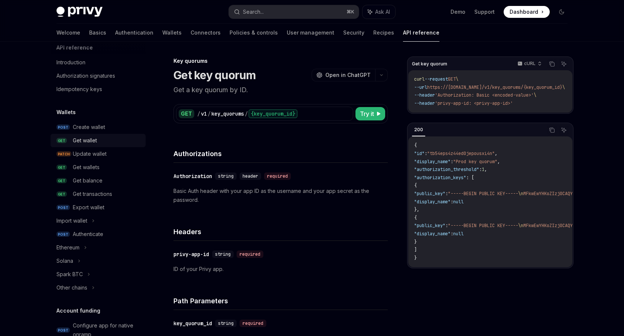  Describe the element at coordinates (430, 64) in the screenshot. I see `span: Get key quorum` at that location.